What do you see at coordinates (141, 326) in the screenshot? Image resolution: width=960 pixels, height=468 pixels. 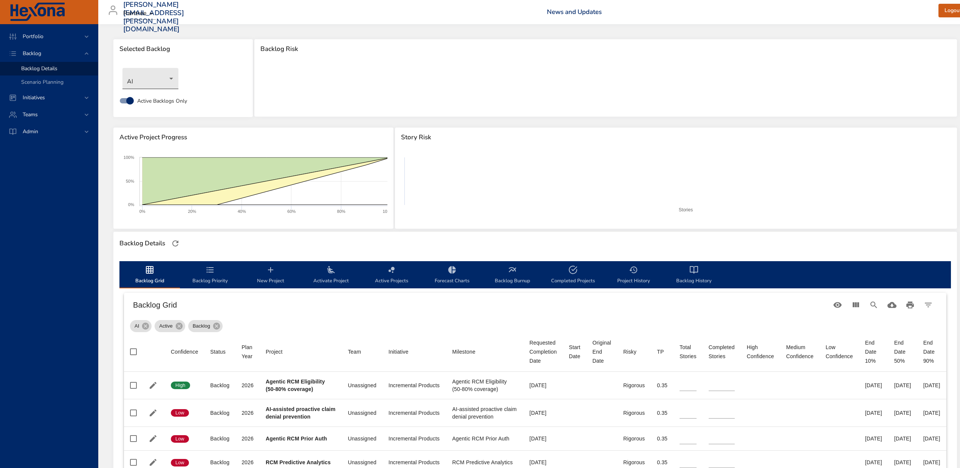 I see `div: AI` at bounding box center [141, 326].